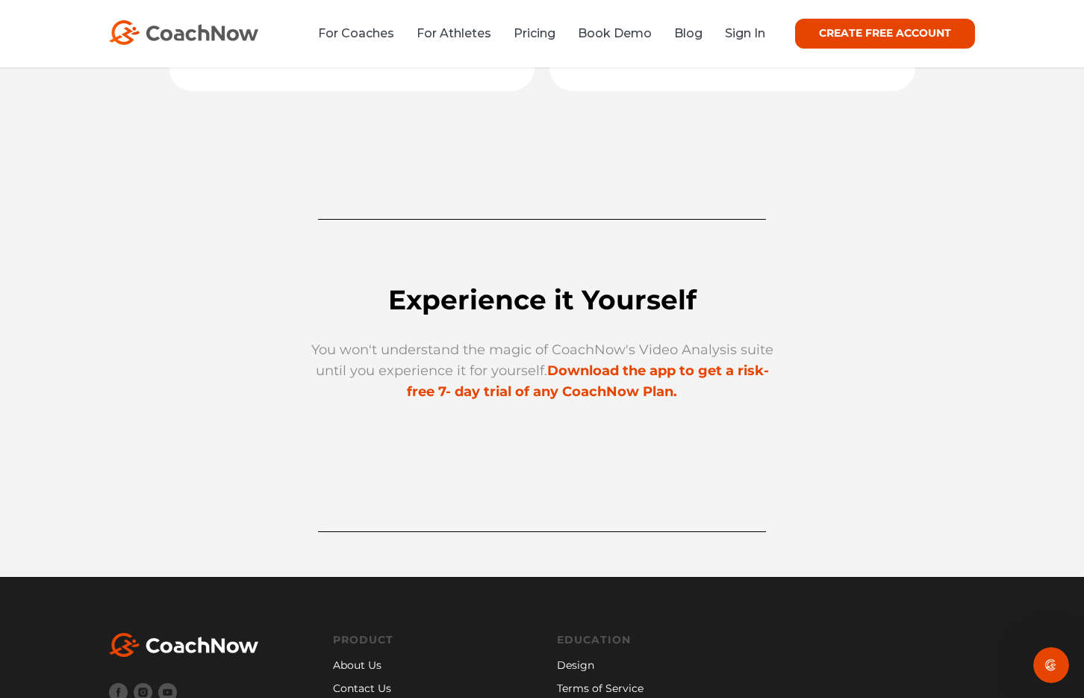 This screenshot has height=698, width=1084. I want to click on a: Blog, so click(689, 33).